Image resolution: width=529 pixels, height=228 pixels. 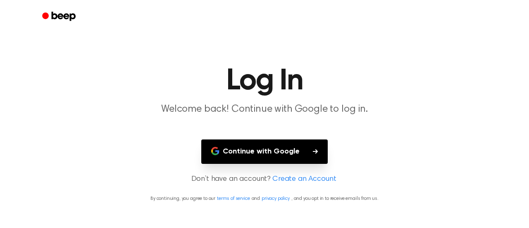 I want to click on a: Create an Account, so click(x=304, y=179).